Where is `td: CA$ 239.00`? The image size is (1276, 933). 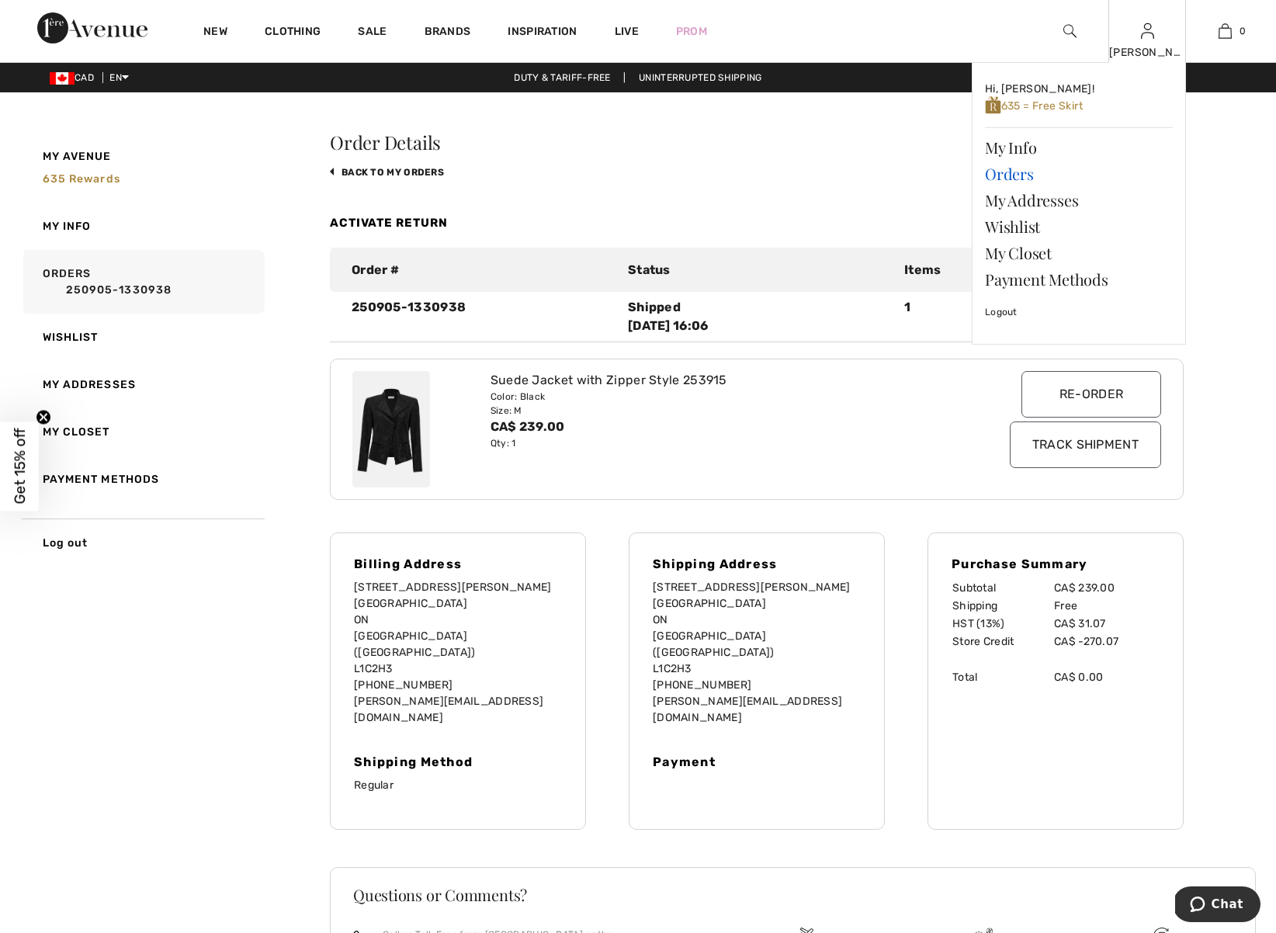
td: CA$ 239.00 is located at coordinates (1106, 587).